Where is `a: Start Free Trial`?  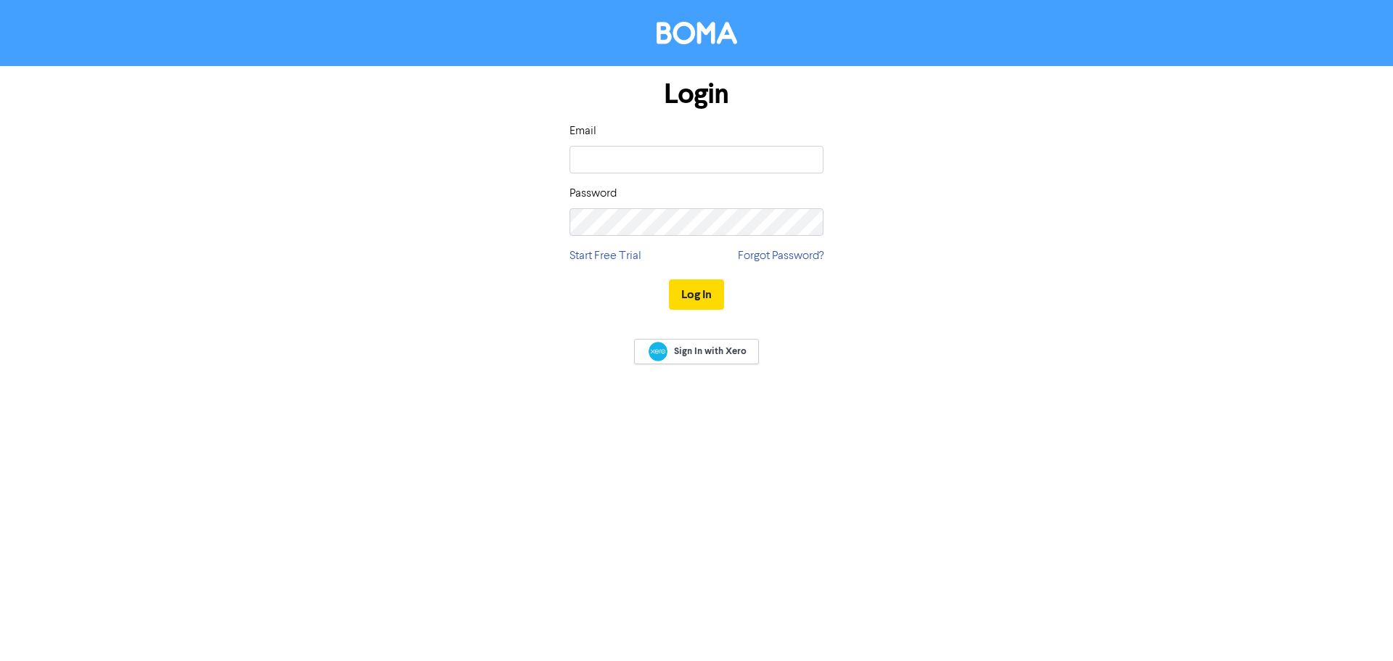
a: Start Free Trial is located at coordinates (605, 256).